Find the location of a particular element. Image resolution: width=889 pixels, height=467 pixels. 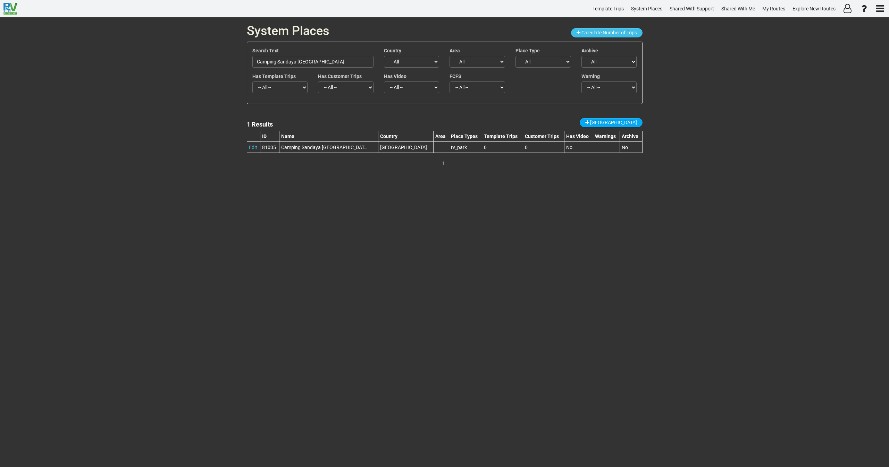

a: My Routes is located at coordinates (773, 9).